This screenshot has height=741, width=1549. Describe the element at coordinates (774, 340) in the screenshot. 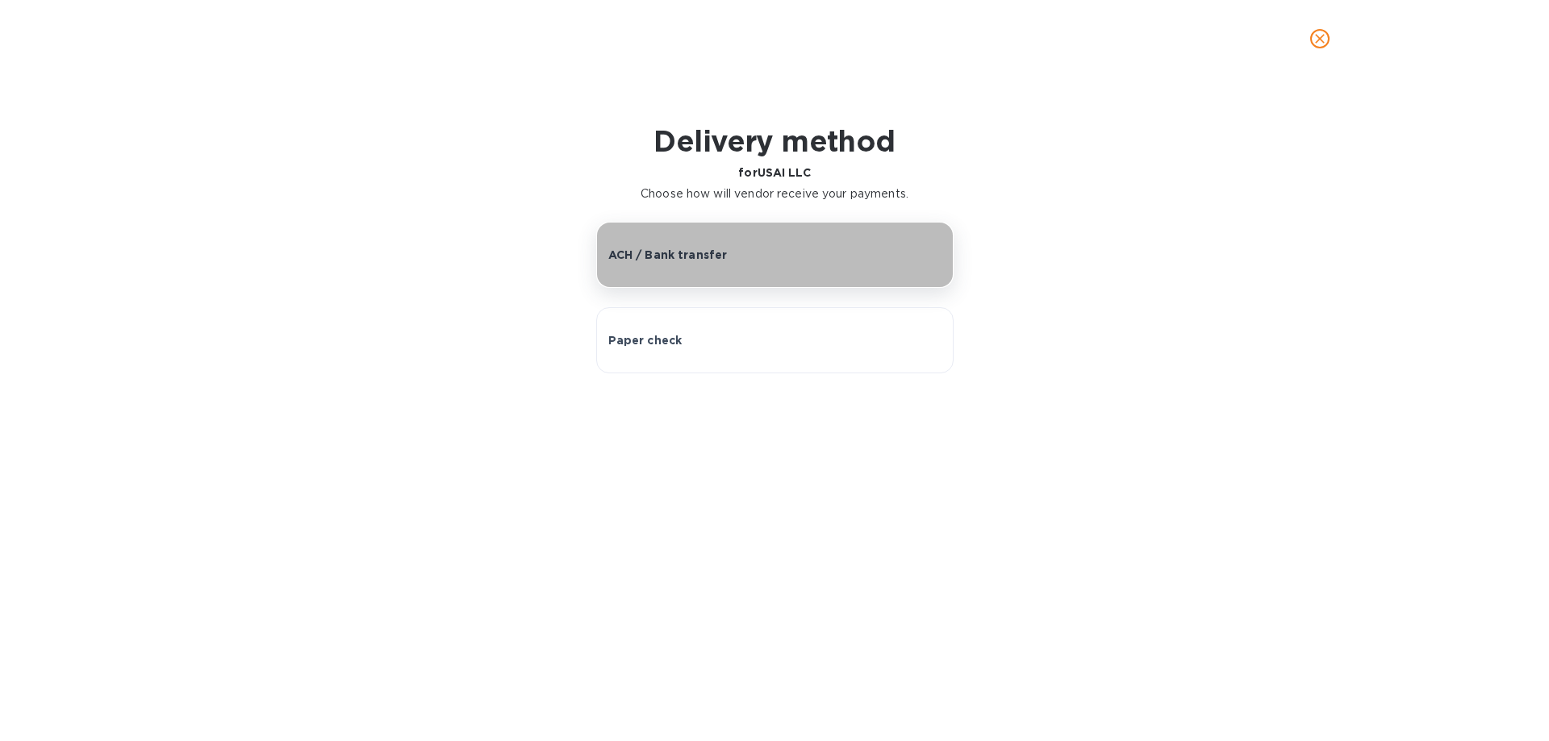

I see `button: Paper check` at that location.